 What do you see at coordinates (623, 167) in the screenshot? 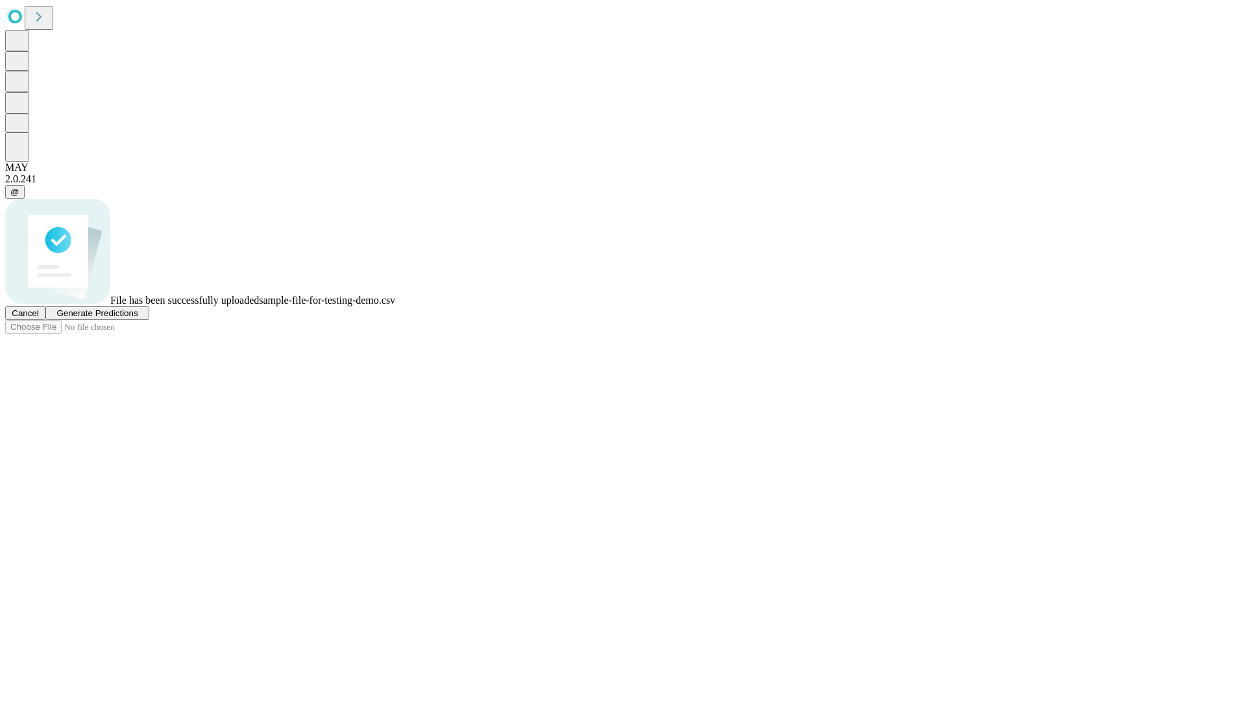
I see `div: MAY` at bounding box center [623, 167].